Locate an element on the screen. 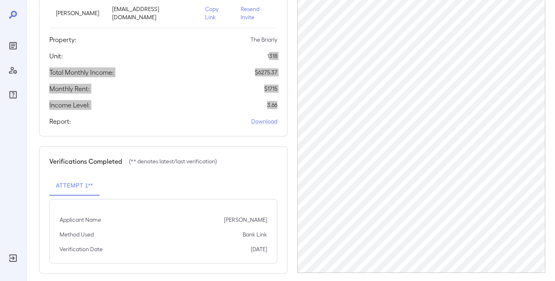  p: (** denotes latest/last verification) is located at coordinates (173, 161).